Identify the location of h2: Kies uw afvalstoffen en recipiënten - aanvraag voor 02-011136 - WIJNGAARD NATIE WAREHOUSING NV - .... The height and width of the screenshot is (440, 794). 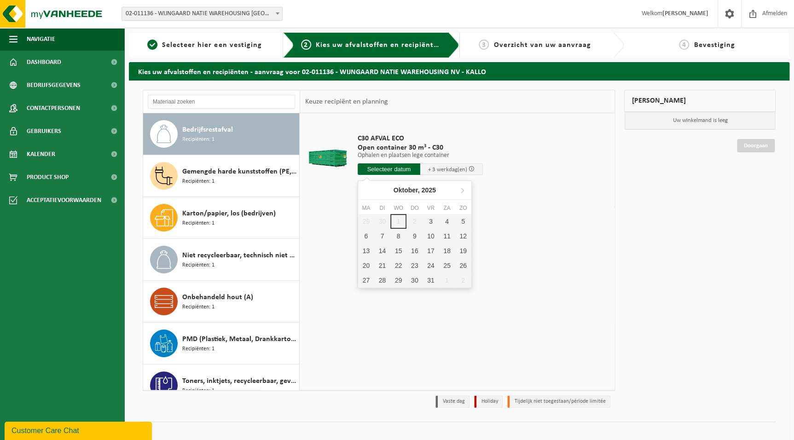
(459, 71).